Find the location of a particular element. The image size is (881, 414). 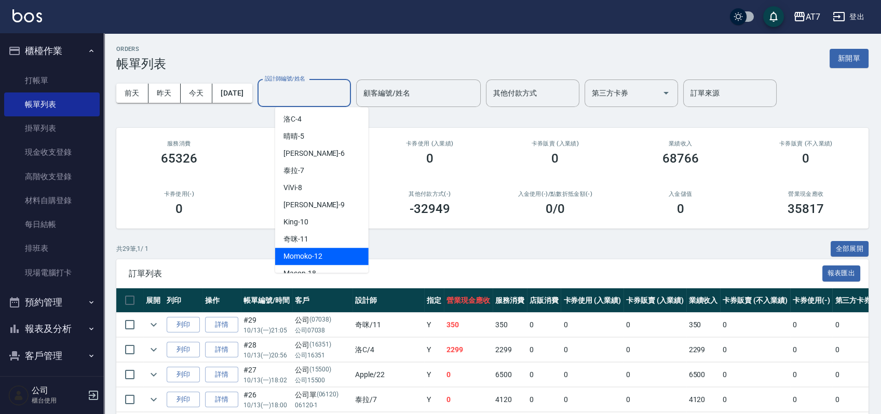

span: Momoko -12 is located at coordinates (303, 256).